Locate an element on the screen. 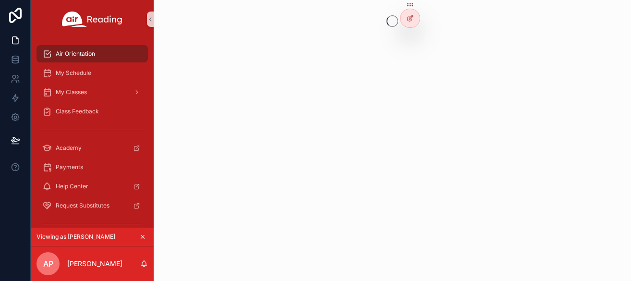 Image resolution: width=631 pixels, height=281 pixels. a: Help Center is located at coordinates (92, 186).